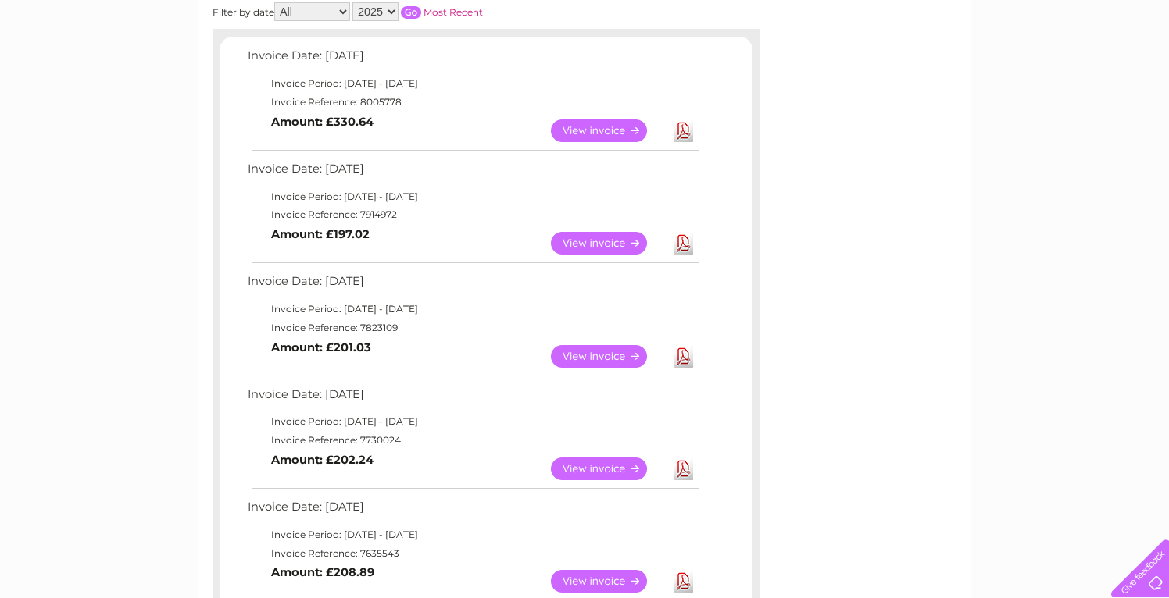 This screenshot has width=1169, height=598. What do you see at coordinates (472, 441) in the screenshot?
I see `td: Invoice Reference: 7730024` at bounding box center [472, 441].